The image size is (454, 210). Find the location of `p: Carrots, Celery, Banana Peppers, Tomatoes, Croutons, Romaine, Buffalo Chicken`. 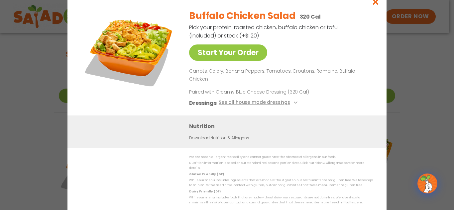

p: Carrots, Celery, Banana Peppers, Tomatoes, Croutons, Romaine, Buffalo Chicken is located at coordinates (280, 75).